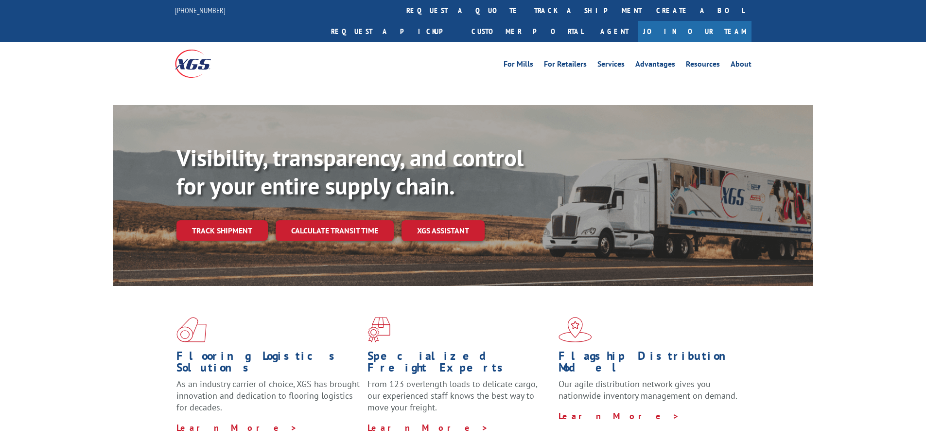 The width and height of the screenshot is (926, 443). I want to click on a: Resources, so click(703, 66).